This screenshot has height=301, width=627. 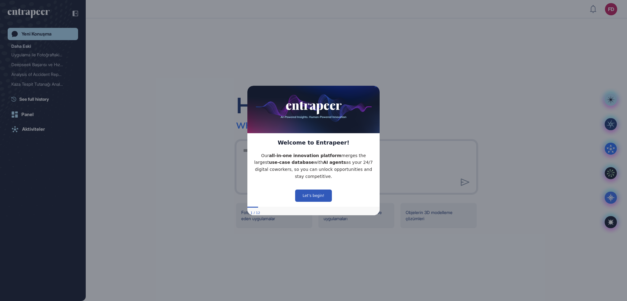 What do you see at coordinates (44, 77) in the screenshot?
I see `strong: use-case database` at bounding box center [44, 77].